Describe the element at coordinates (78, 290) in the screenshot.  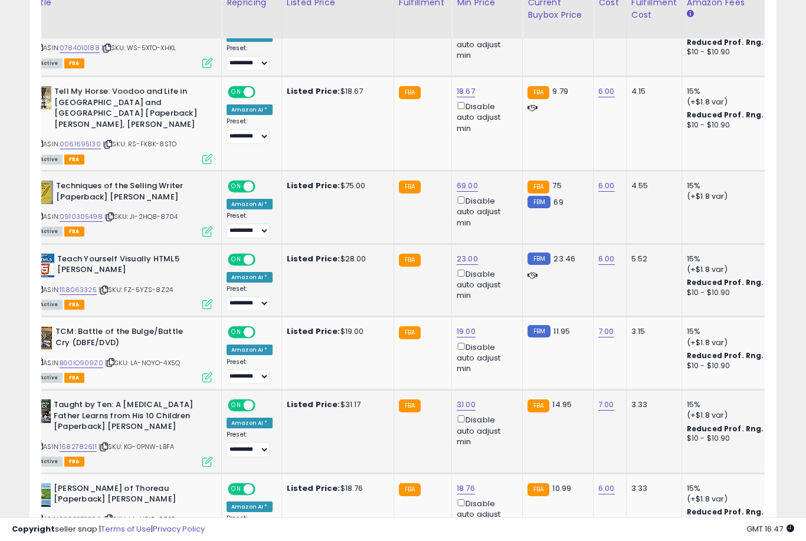
I see `a: 1118063325` at that location.